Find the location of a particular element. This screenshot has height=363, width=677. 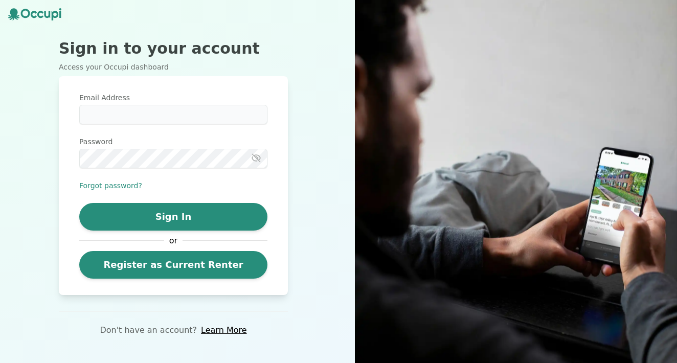

label: Email Address is located at coordinates (173, 98).